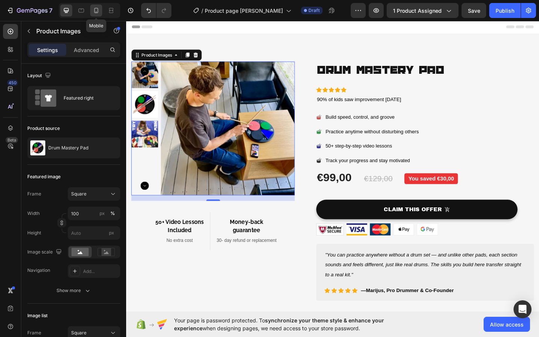  I want to click on span: 50+ Video Lessons, so click(58, 220).